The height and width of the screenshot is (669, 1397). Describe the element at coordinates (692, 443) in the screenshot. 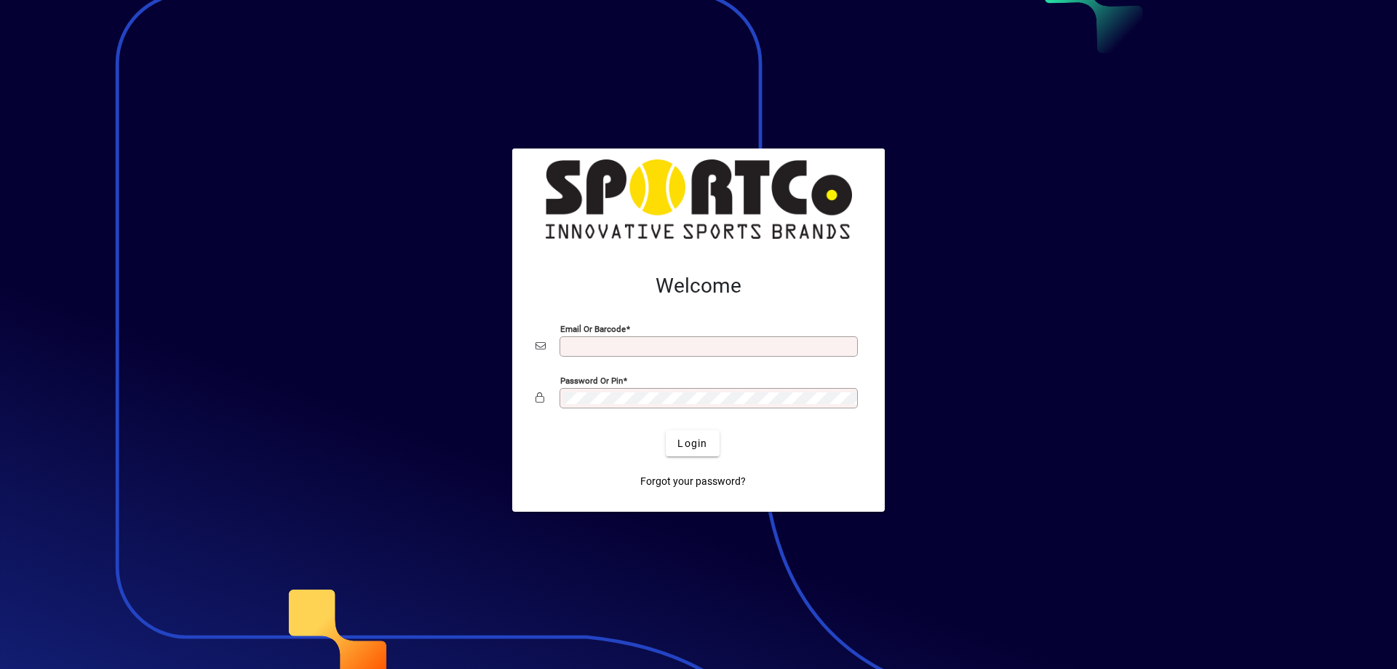

I see `span: Login` at that location.